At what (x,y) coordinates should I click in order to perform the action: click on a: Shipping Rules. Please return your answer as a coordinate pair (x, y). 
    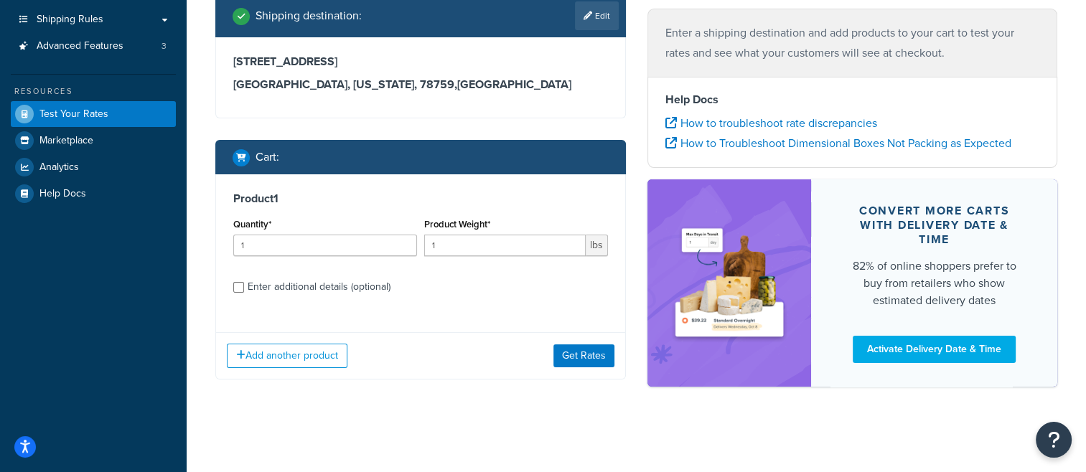
    Looking at the image, I should click on (93, 19).